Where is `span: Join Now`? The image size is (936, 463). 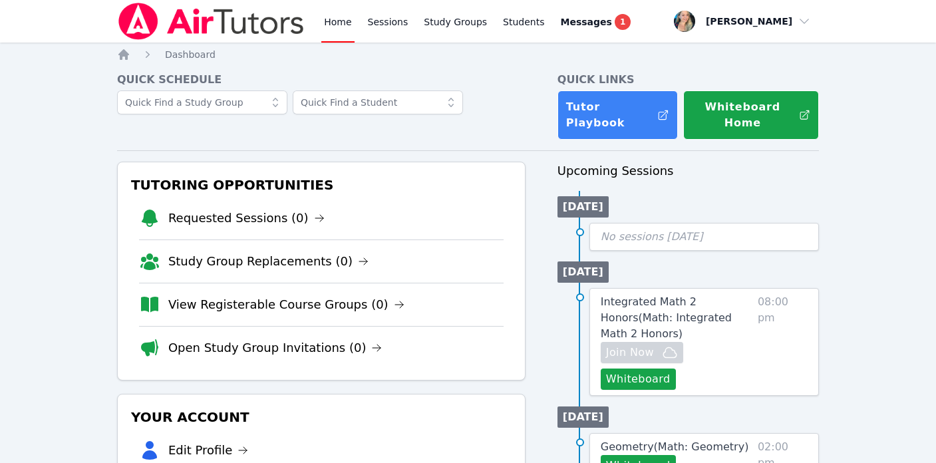 span: Join Now is located at coordinates (630, 353).